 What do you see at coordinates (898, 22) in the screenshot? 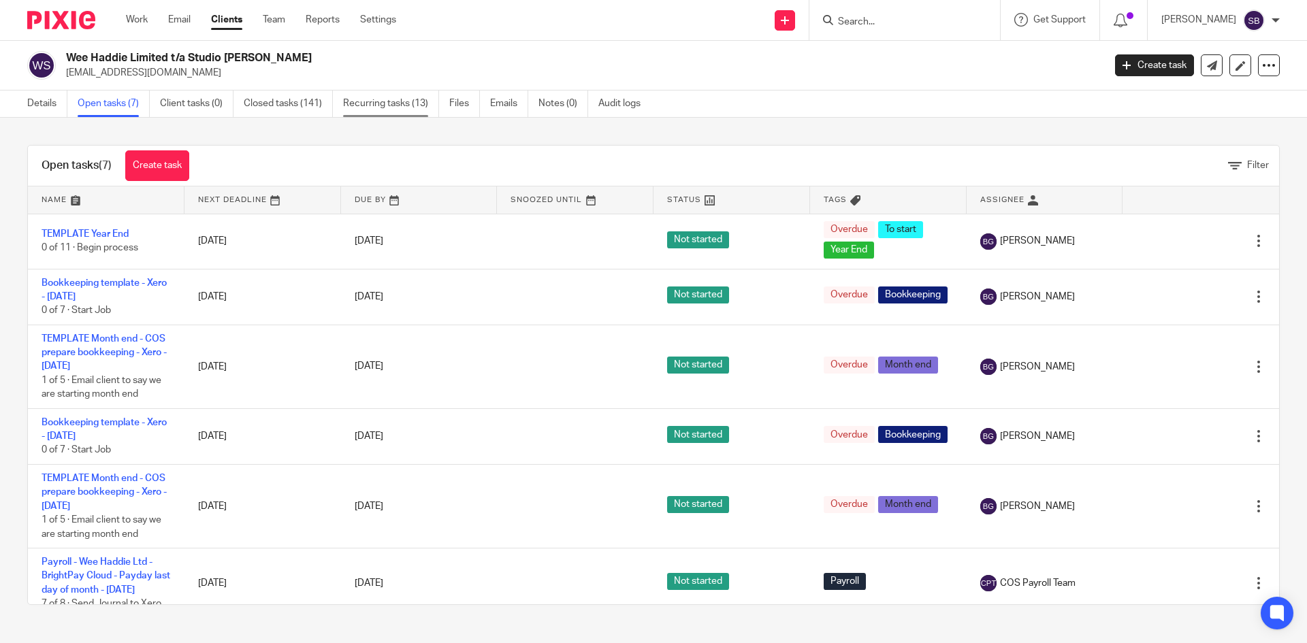
I see `input: Search` at bounding box center [898, 22].